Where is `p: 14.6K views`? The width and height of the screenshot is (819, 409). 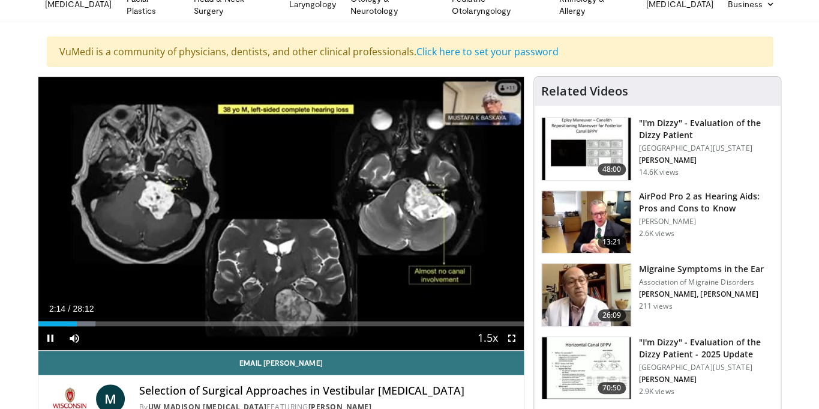
p: 14.6K views is located at coordinates (659, 172).